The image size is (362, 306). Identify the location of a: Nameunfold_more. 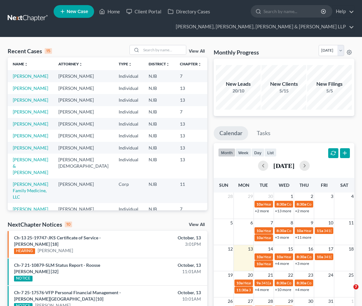
(20, 64).